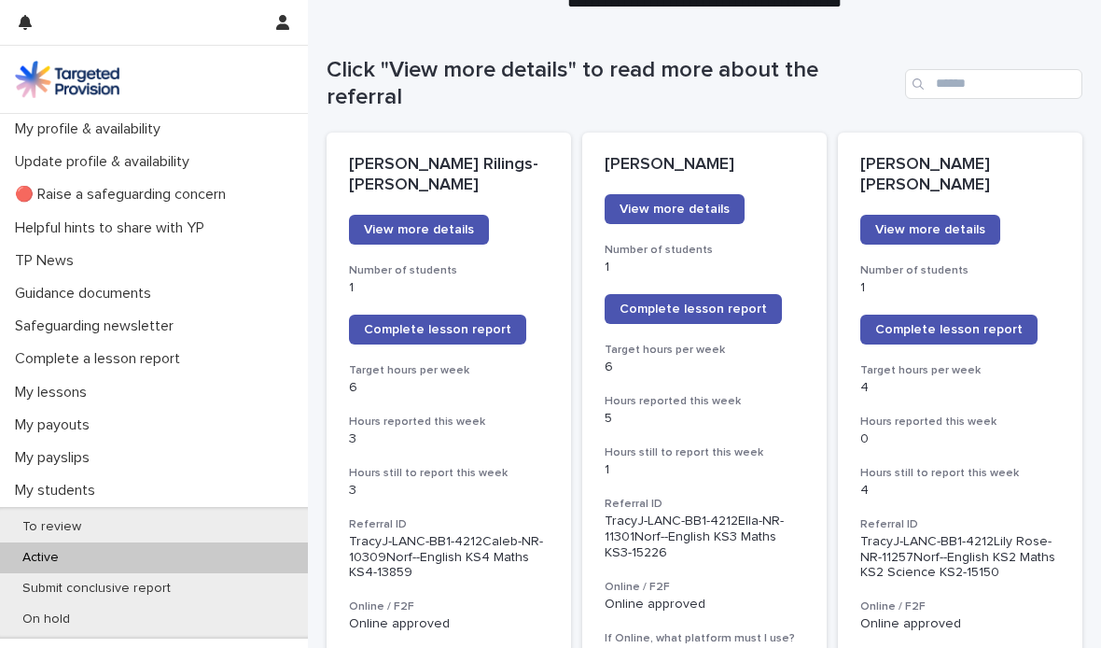  Describe the element at coordinates (113, 228) in the screenshot. I see `p: Helpful hints to share with YP` at that location.